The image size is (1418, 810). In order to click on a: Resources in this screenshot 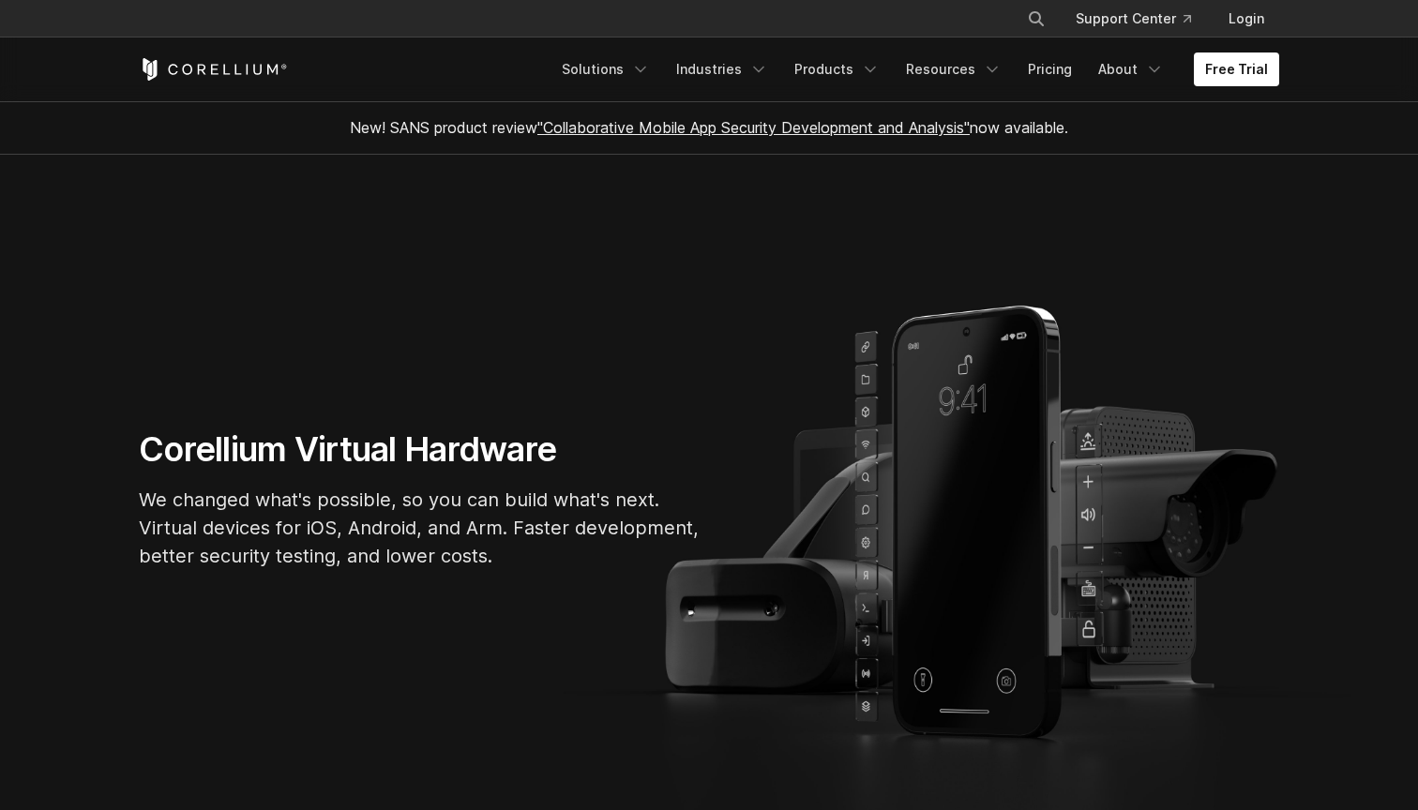, I will do `click(954, 69)`.